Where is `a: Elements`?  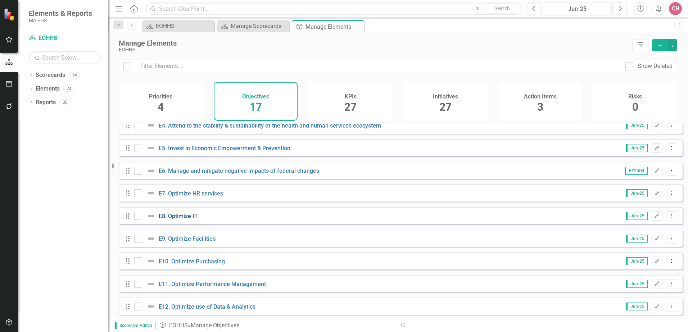 a: Elements is located at coordinates (47, 89).